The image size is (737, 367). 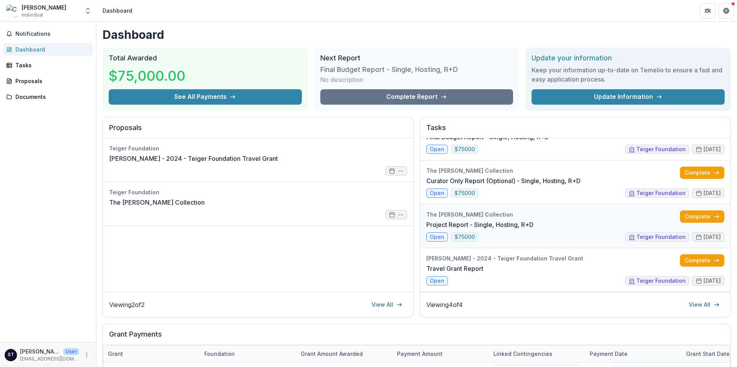 I want to click on p: User, so click(x=71, y=352).